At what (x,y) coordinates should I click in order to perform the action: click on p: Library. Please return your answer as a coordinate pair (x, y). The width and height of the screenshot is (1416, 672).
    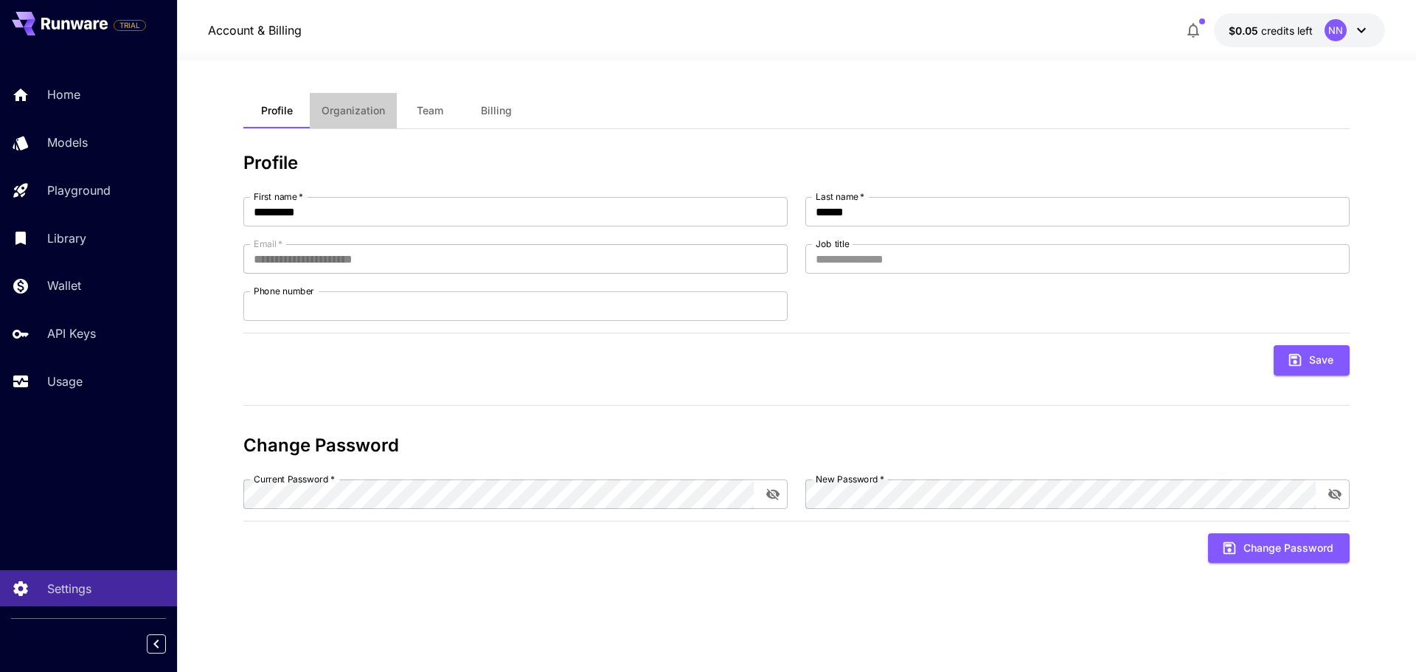
    Looking at the image, I should click on (66, 238).